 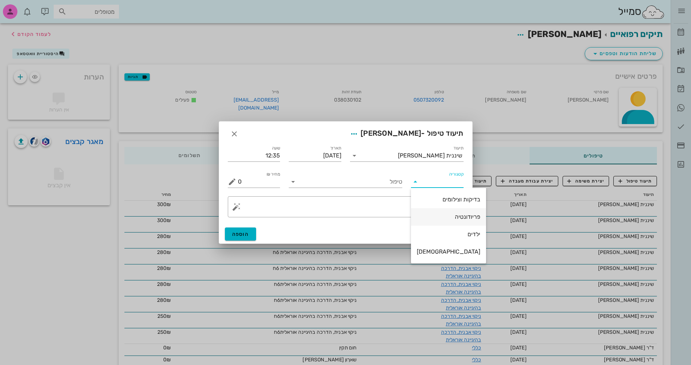 What do you see at coordinates (273, 174) in the screenshot?
I see `label: מחיר ₪` at bounding box center [273, 174].